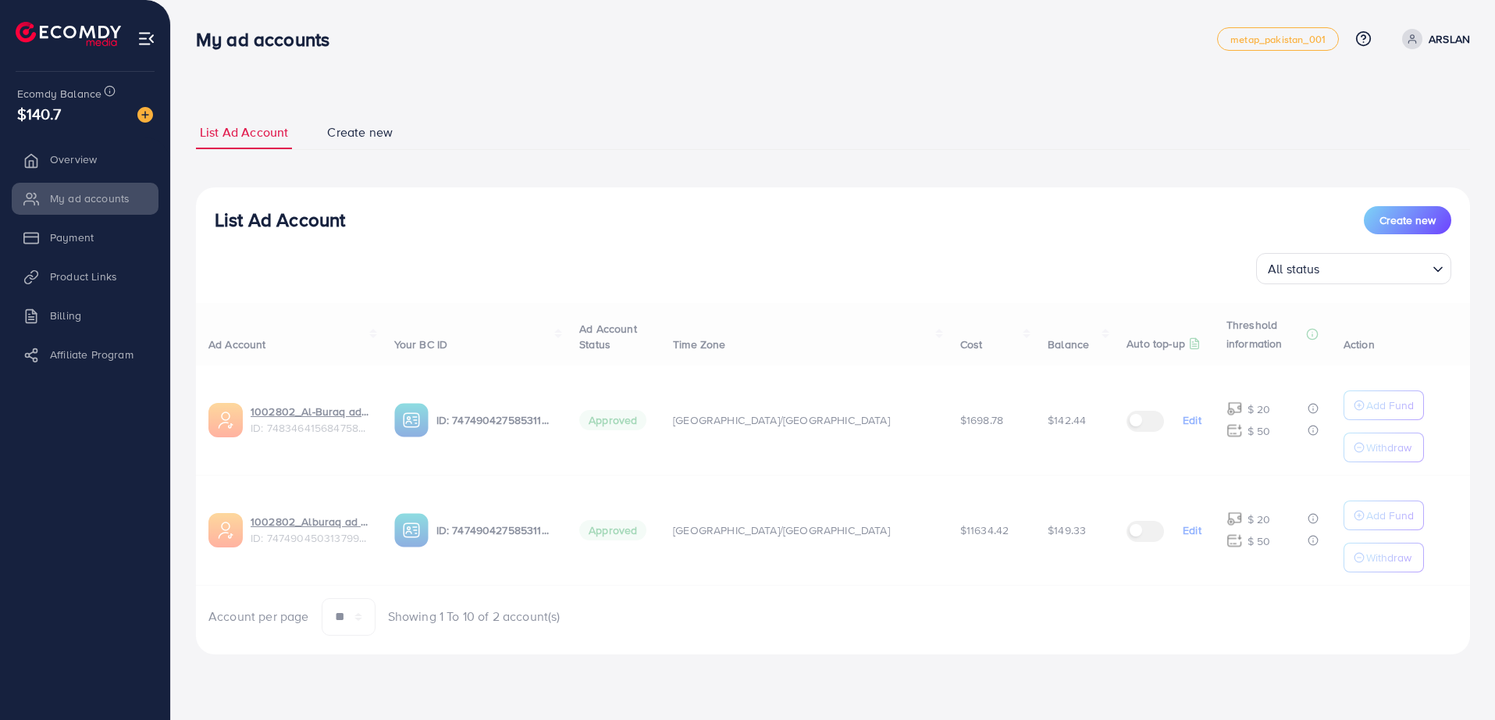 This screenshot has height=720, width=1495. I want to click on span: All status, so click(1294, 269).